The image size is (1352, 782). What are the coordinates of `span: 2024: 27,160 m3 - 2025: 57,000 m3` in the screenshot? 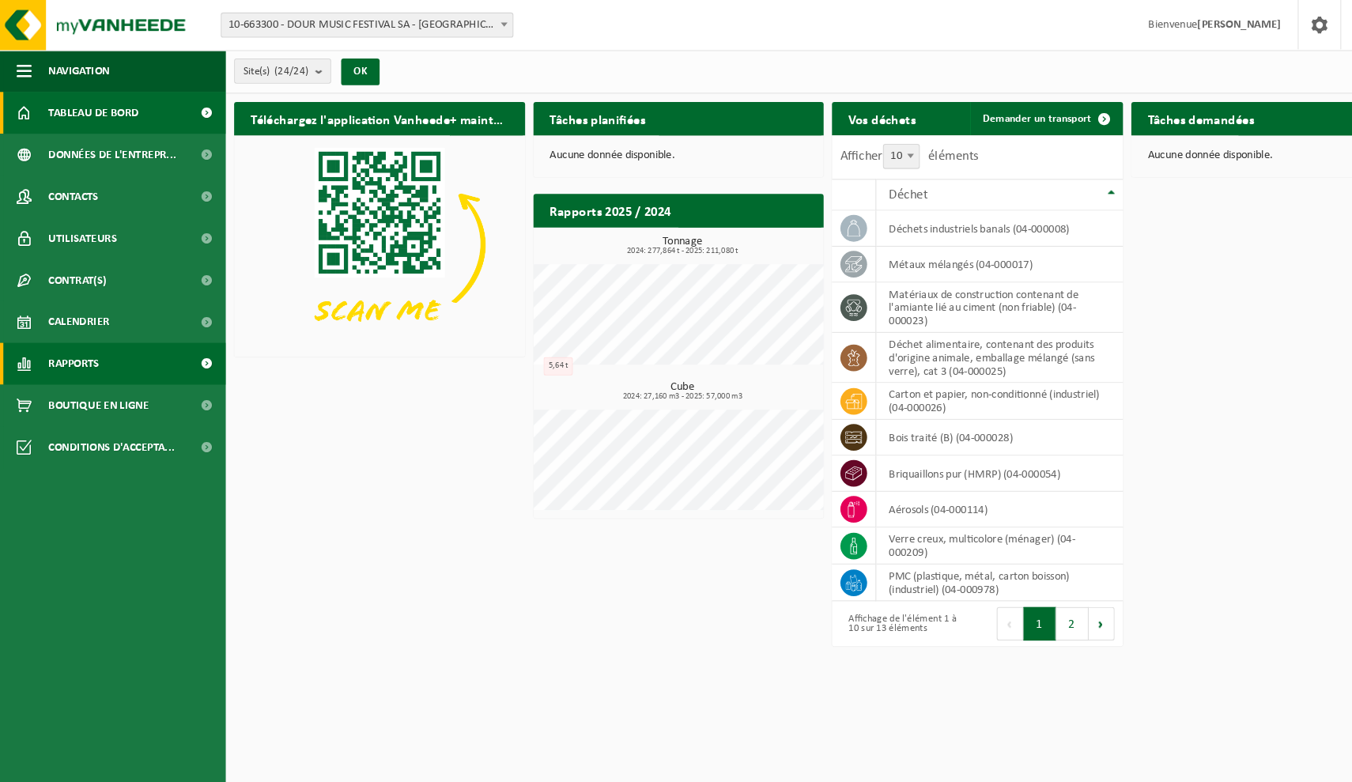 It's located at (646, 376).